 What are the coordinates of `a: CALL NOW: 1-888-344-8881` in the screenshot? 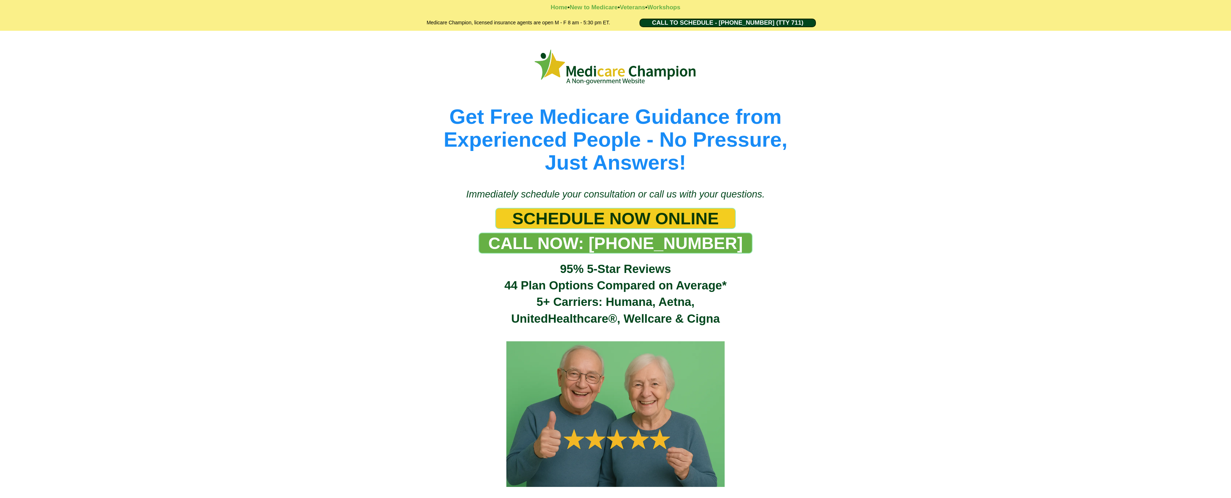 It's located at (615, 243).